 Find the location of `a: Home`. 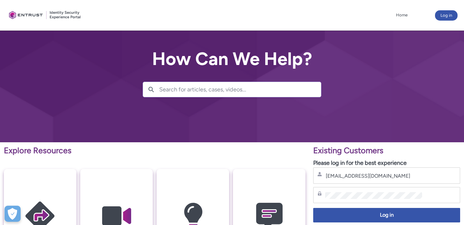

a: Home is located at coordinates (402, 15).